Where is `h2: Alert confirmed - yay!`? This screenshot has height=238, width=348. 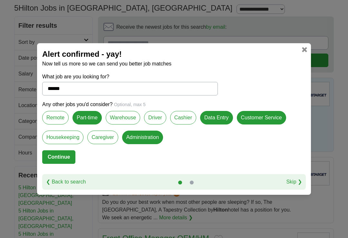 h2: Alert confirmed - yay! is located at coordinates (174, 54).